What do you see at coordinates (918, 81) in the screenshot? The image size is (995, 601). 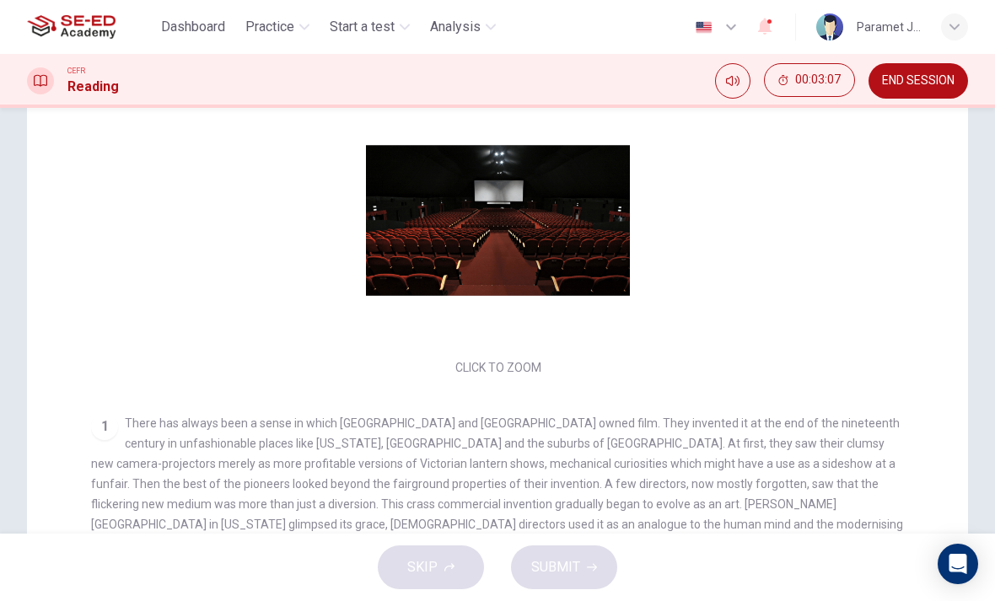 I see `button: END SESSION` at bounding box center [918, 81].